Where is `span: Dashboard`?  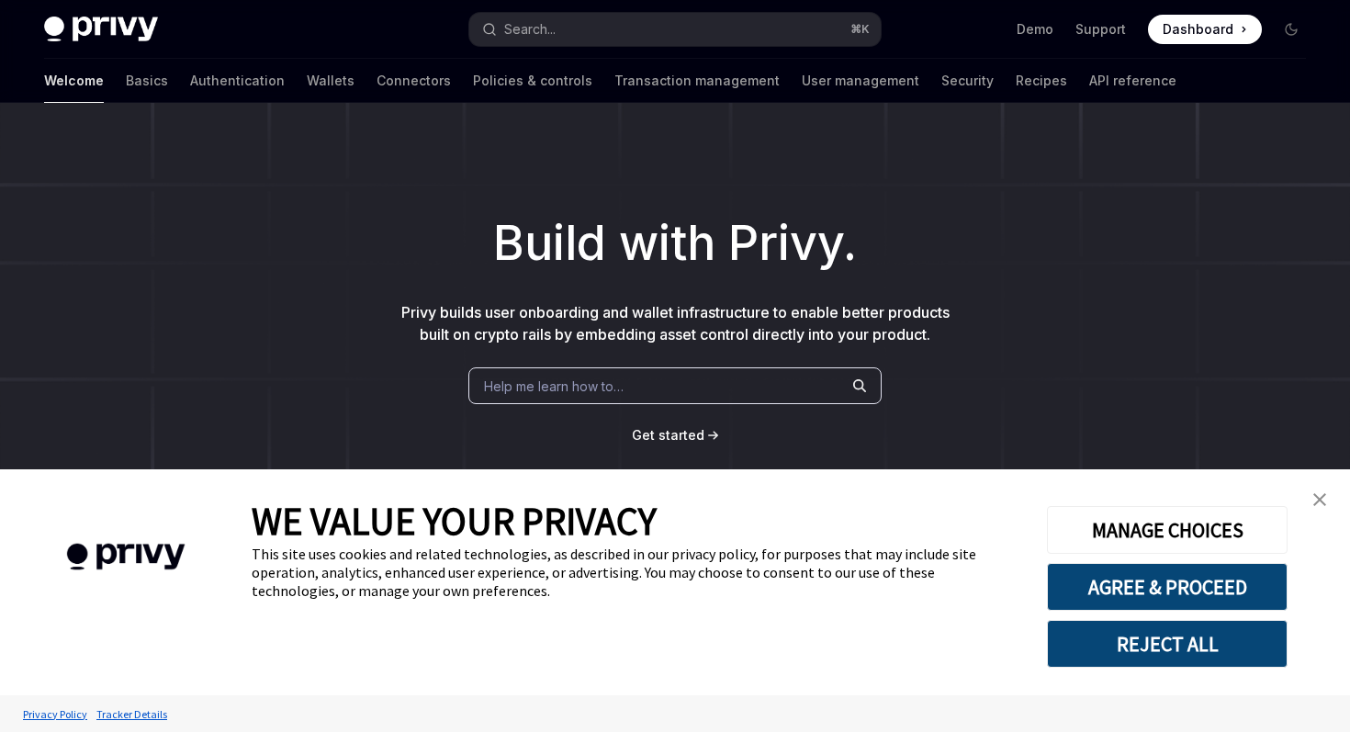
span: Dashboard is located at coordinates (1197, 29).